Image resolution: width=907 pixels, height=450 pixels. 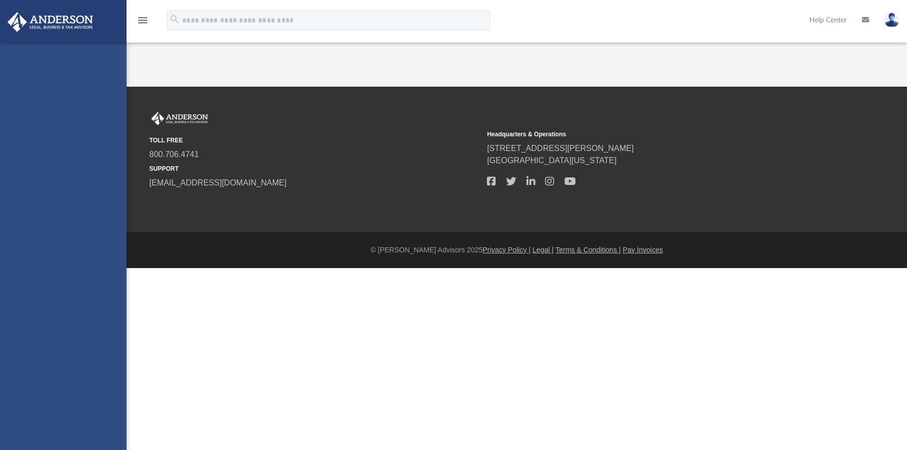 What do you see at coordinates (314, 140) in the screenshot?
I see `small: TOLL FREE` at bounding box center [314, 140].